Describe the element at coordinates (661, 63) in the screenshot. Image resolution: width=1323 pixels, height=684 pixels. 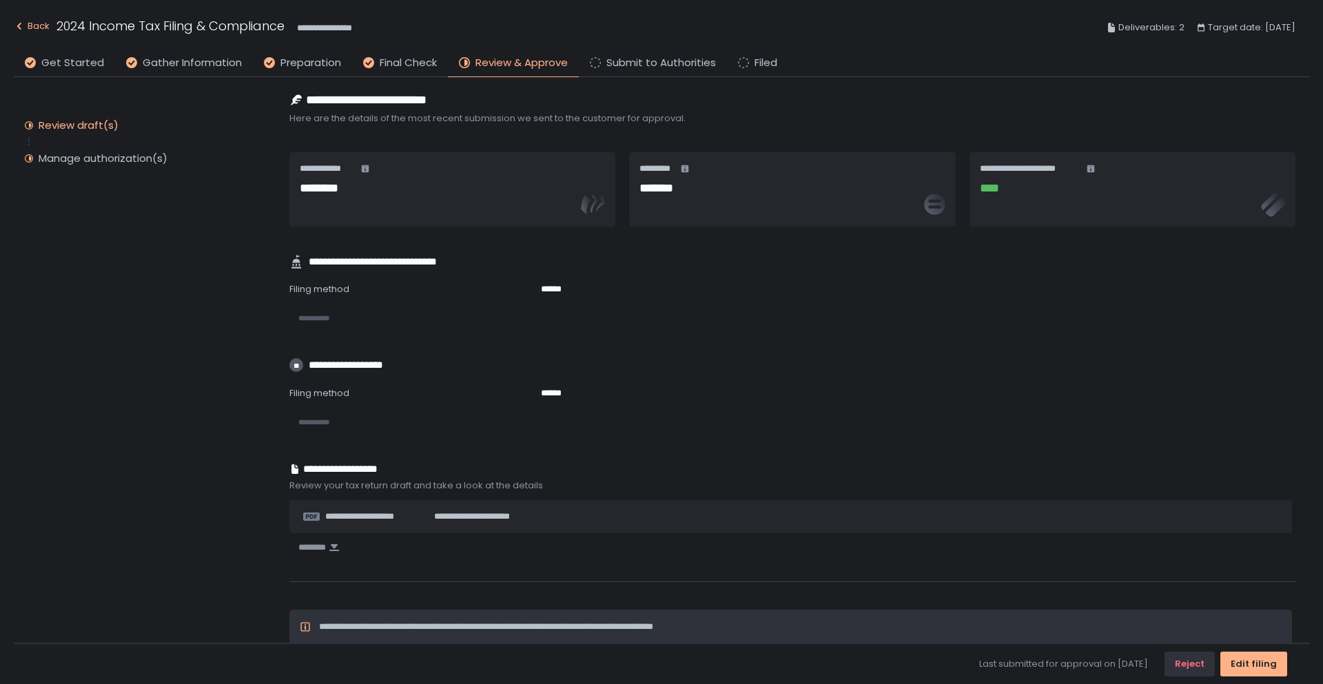
I see `span: Submit to Authorities` at that location.